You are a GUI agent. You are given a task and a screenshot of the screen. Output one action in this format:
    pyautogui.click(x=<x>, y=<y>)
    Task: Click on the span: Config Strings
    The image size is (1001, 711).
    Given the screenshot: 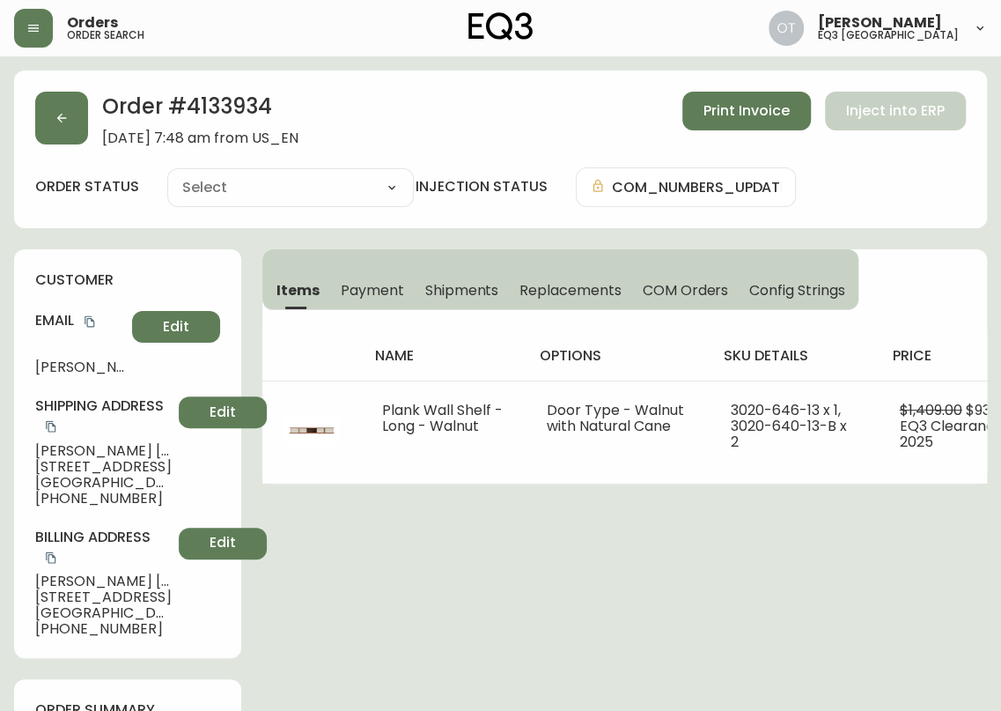 What is the action you would take?
    pyautogui.click(x=797, y=290)
    